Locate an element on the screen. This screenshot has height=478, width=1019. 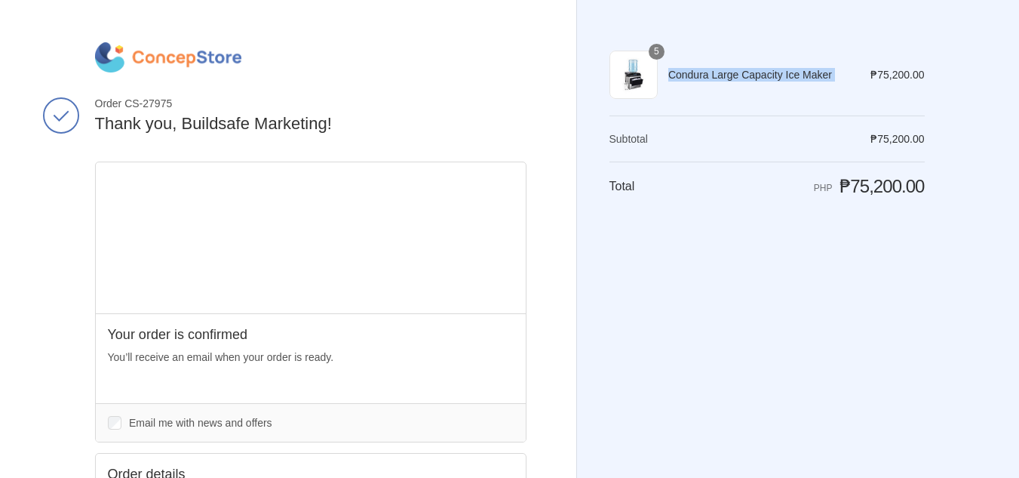
p: You’ll receive an email when your order is ready. is located at coordinates (311, 357).